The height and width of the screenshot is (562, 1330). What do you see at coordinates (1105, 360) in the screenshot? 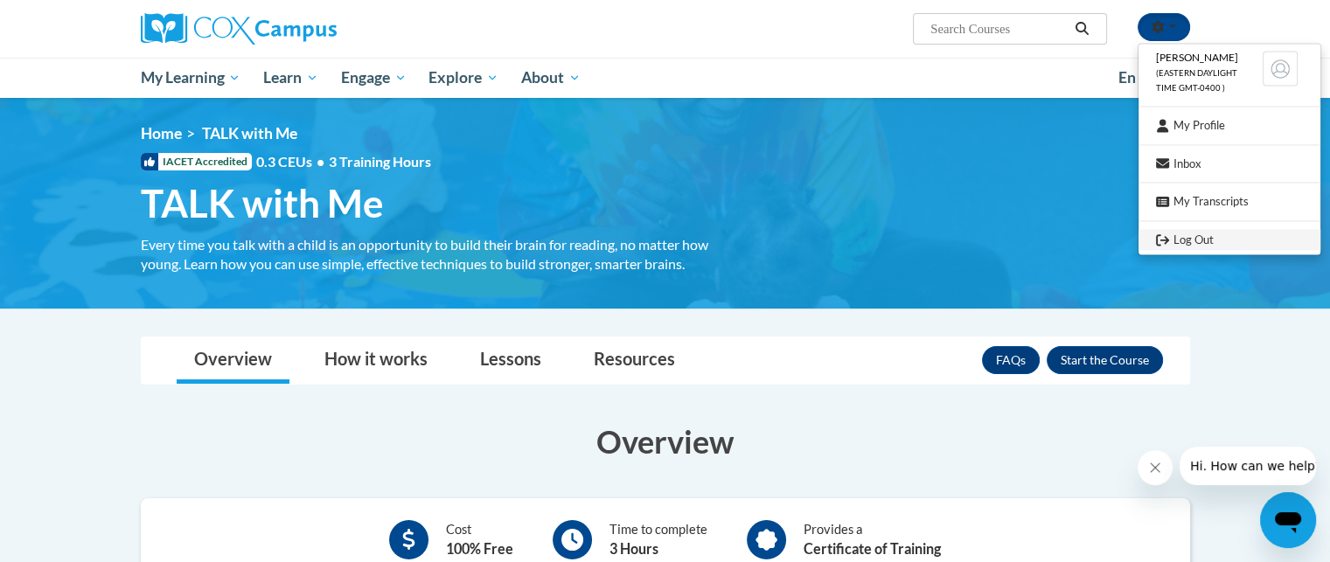
I see `button: Enroll` at bounding box center [1105, 360].